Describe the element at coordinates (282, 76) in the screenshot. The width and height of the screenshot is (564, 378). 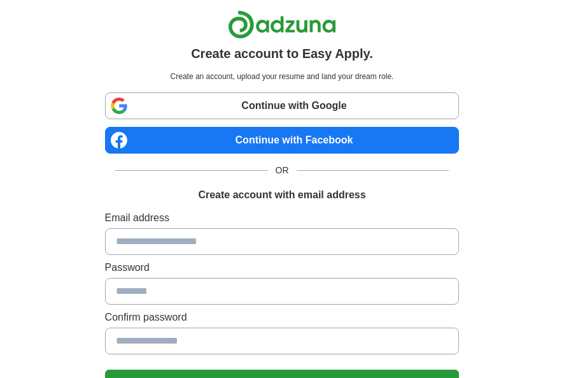
I see `p: Create an account, upload your resume and land your dream role.` at that location.